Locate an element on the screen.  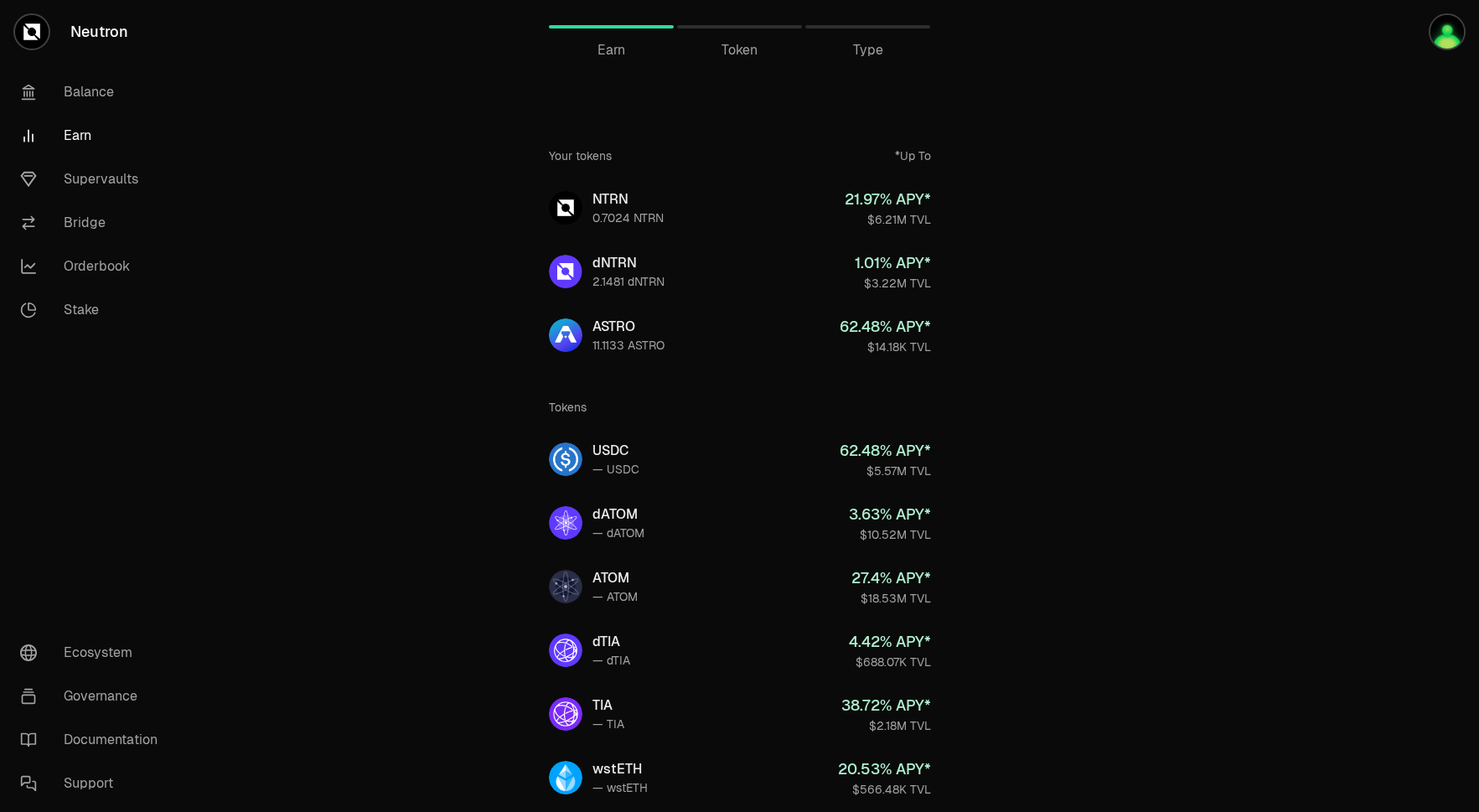
div: 0.7024 NTRN is located at coordinates (628, 217).